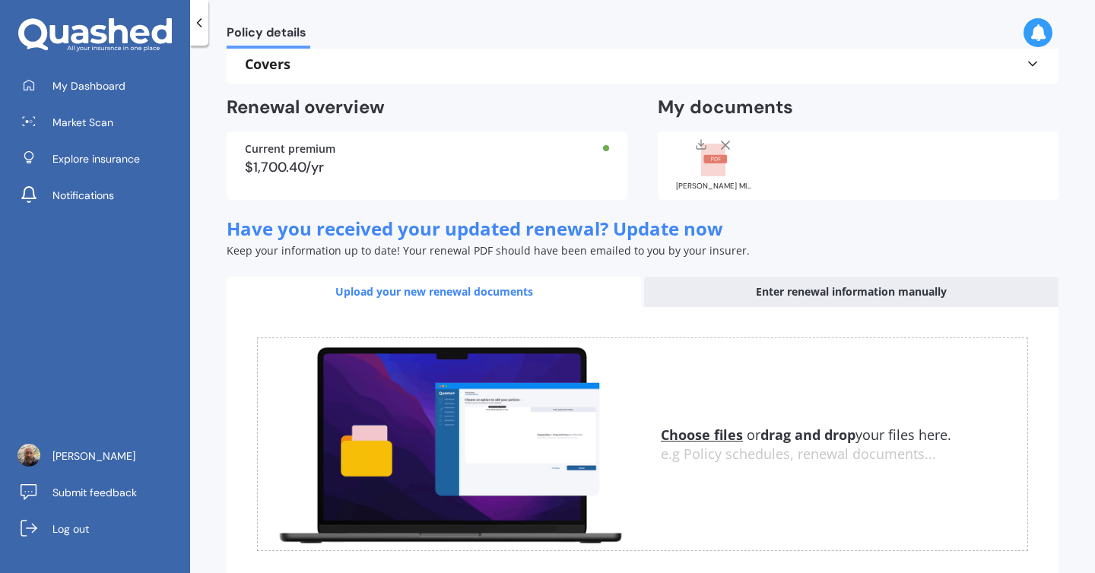 This screenshot has width=1095, height=573. What do you see at coordinates (426, 167) in the screenshot?
I see `div: $1,700.40/yr` at bounding box center [426, 167].